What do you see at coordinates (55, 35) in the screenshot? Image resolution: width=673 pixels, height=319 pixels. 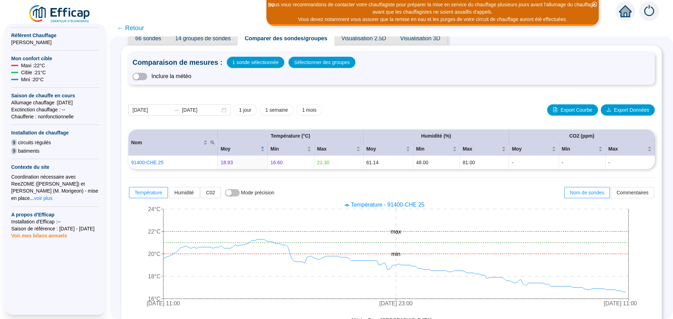 I see `span: Référent Chauffage` at bounding box center [55, 35].